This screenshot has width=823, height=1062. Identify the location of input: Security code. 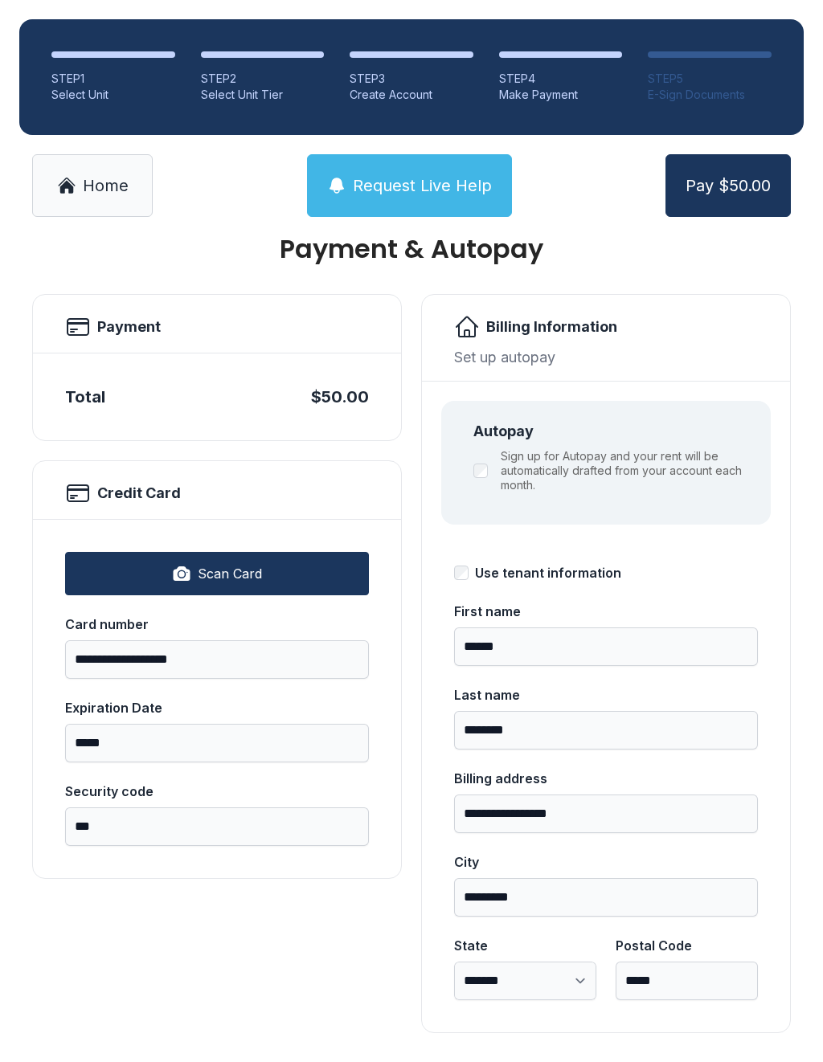
(217, 827).